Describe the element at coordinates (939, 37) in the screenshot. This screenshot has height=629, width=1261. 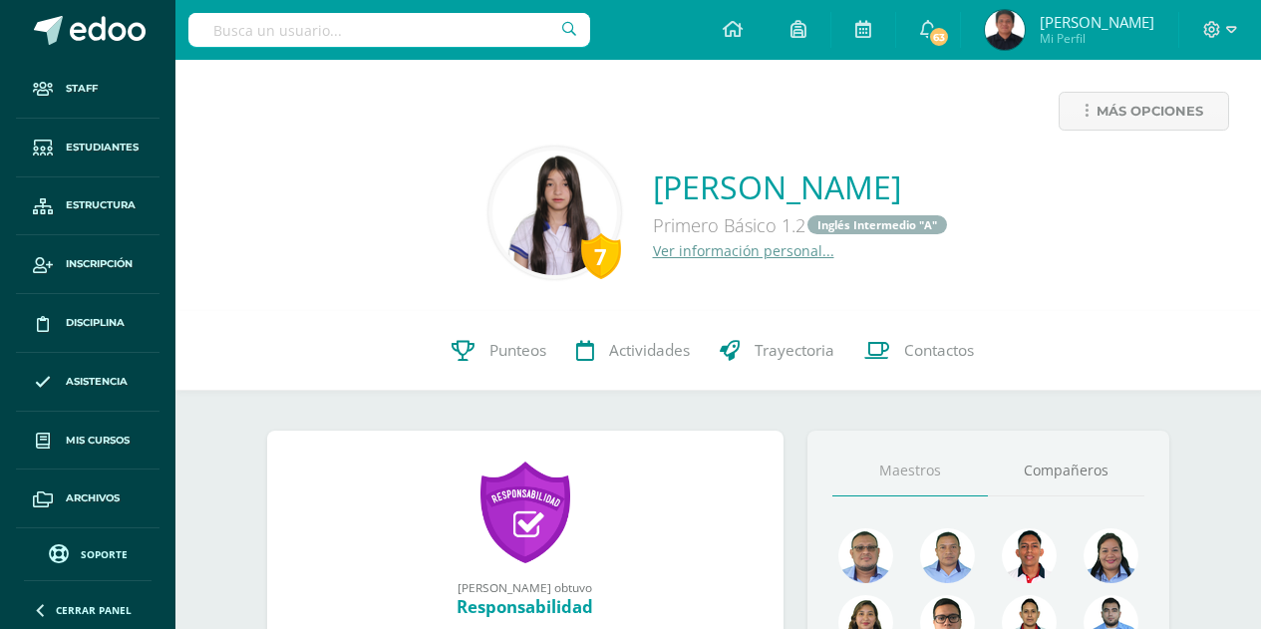
I see `span: 63` at that location.